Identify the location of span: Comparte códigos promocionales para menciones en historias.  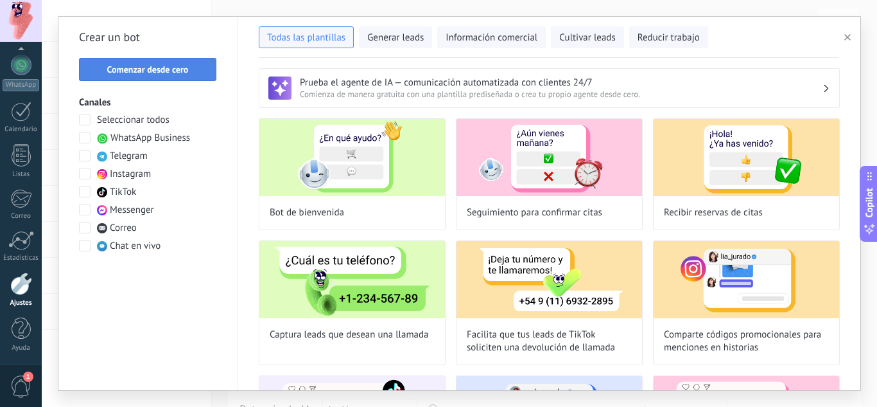
(746, 341).